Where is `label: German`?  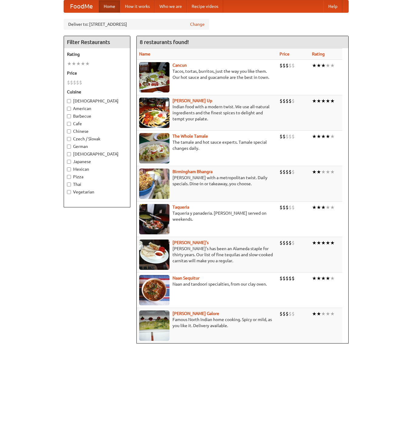 label: German is located at coordinates (97, 146).